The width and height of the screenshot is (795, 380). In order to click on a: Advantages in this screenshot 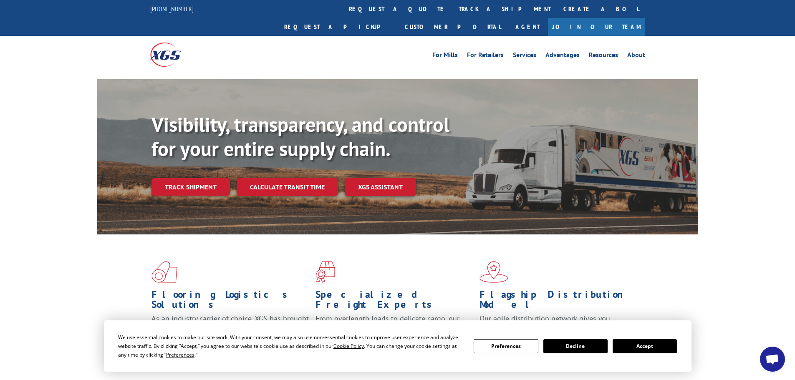, I will do `click(562, 56)`.